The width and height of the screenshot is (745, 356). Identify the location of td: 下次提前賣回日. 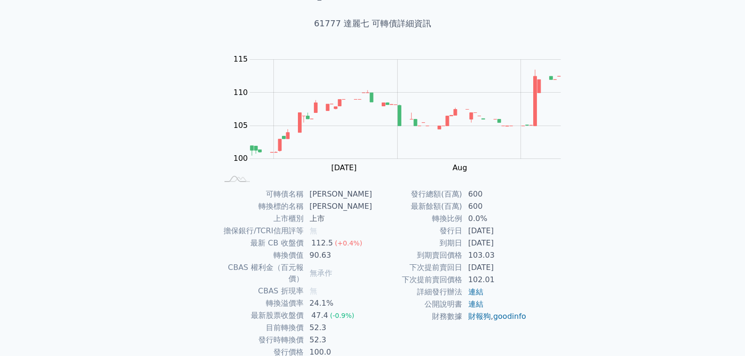
(418, 268).